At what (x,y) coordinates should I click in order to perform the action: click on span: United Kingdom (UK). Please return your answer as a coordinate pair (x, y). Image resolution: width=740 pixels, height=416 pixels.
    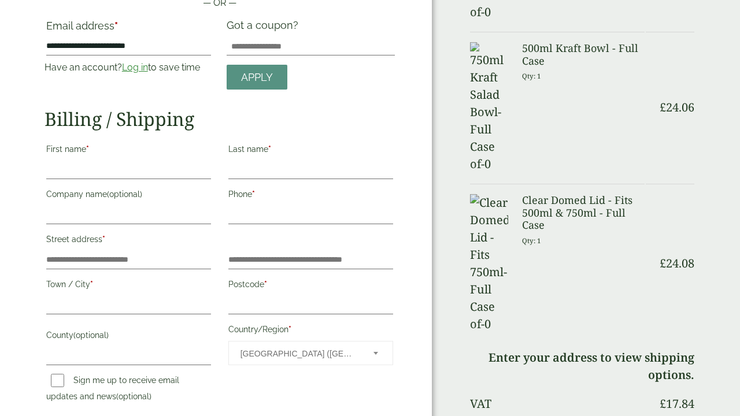
    Looking at the image, I should click on (299, 354).